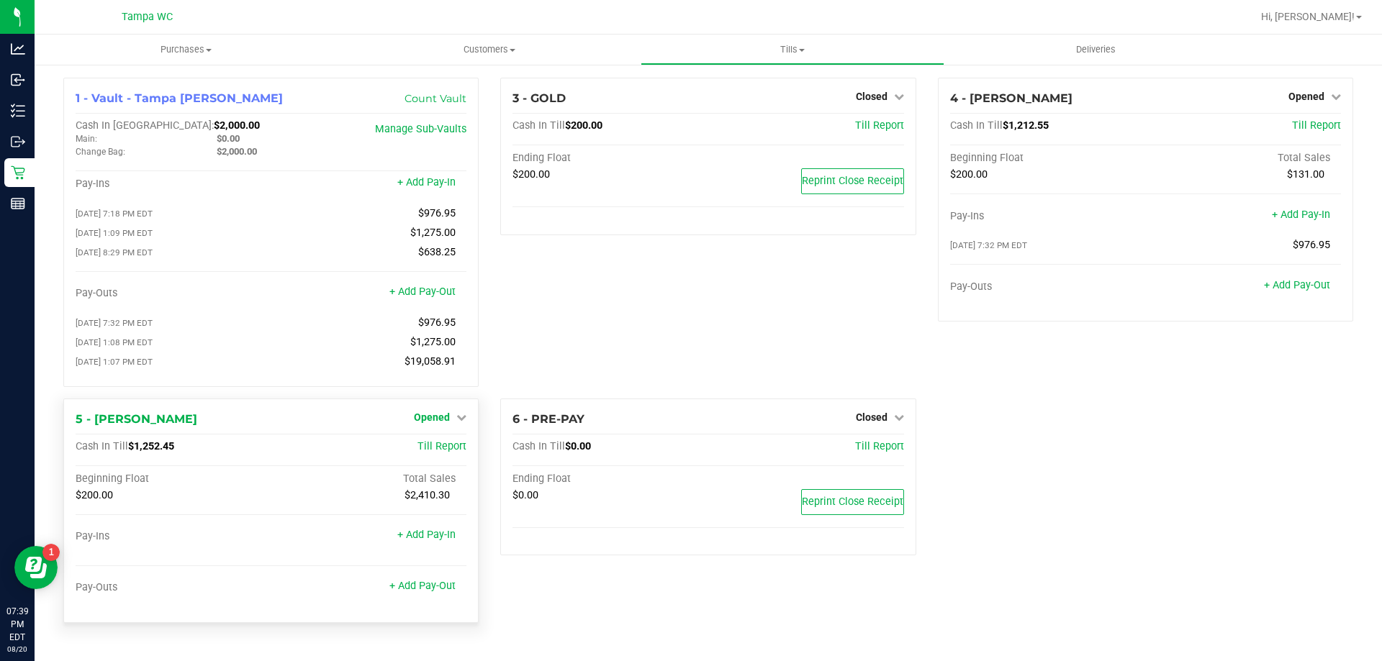  Describe the element at coordinates (18, 49) in the screenshot. I see `inline-svg: Analytics` at that location.